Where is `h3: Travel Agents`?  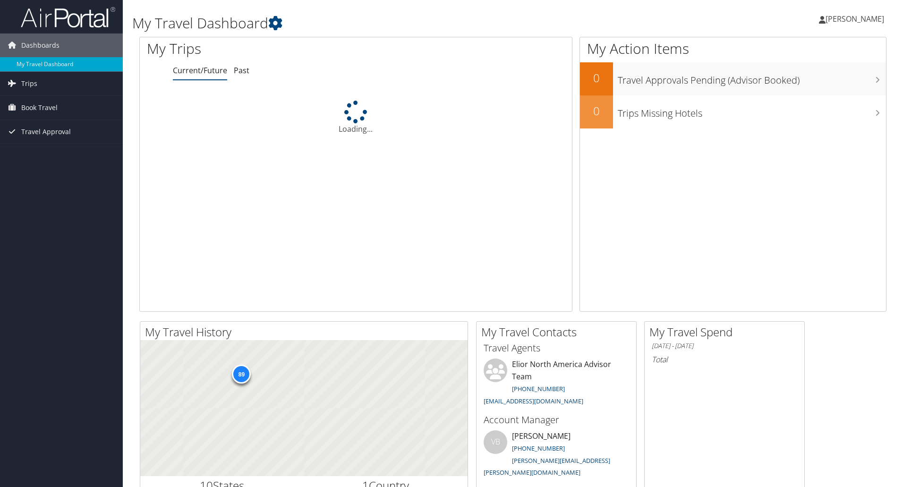 h3: Travel Agents is located at coordinates (556, 348).